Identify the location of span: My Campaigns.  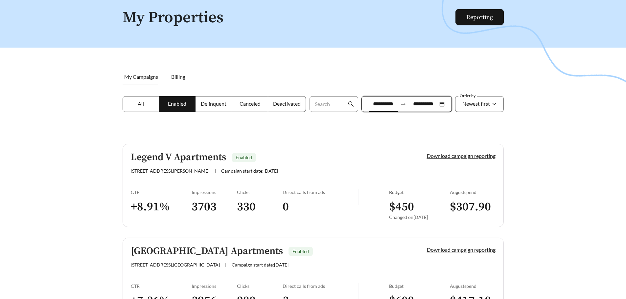
(141, 77).